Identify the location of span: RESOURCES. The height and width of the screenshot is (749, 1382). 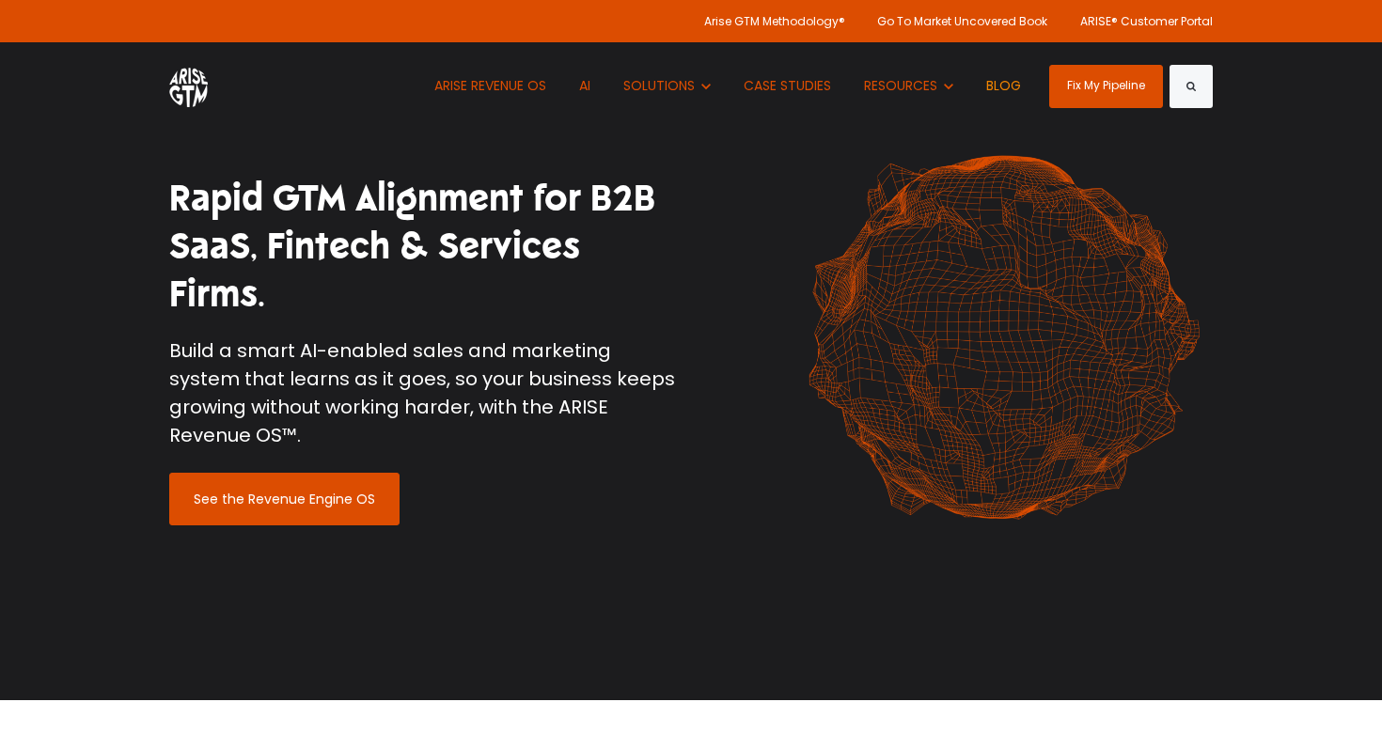
(901, 86).